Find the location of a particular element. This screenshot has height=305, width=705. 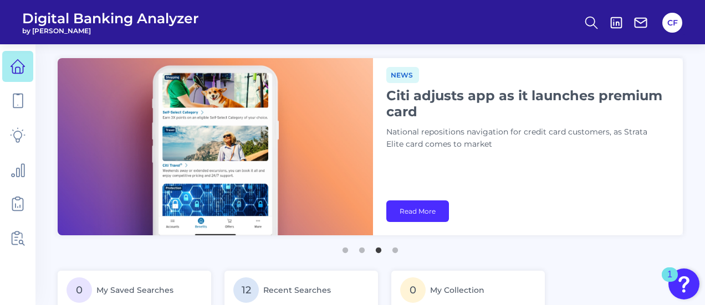

span: News is located at coordinates (402, 75).